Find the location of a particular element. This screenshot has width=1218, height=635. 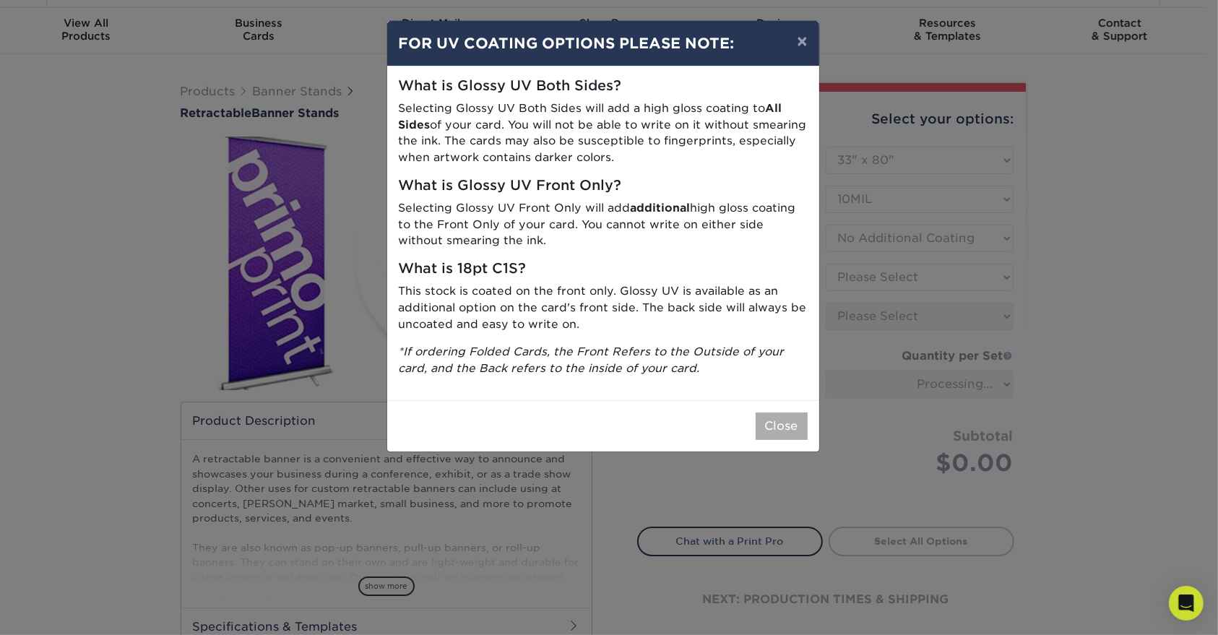

h4: FOR UV COATING OPTIONS PLEASE NOTE: is located at coordinates (603, 43).